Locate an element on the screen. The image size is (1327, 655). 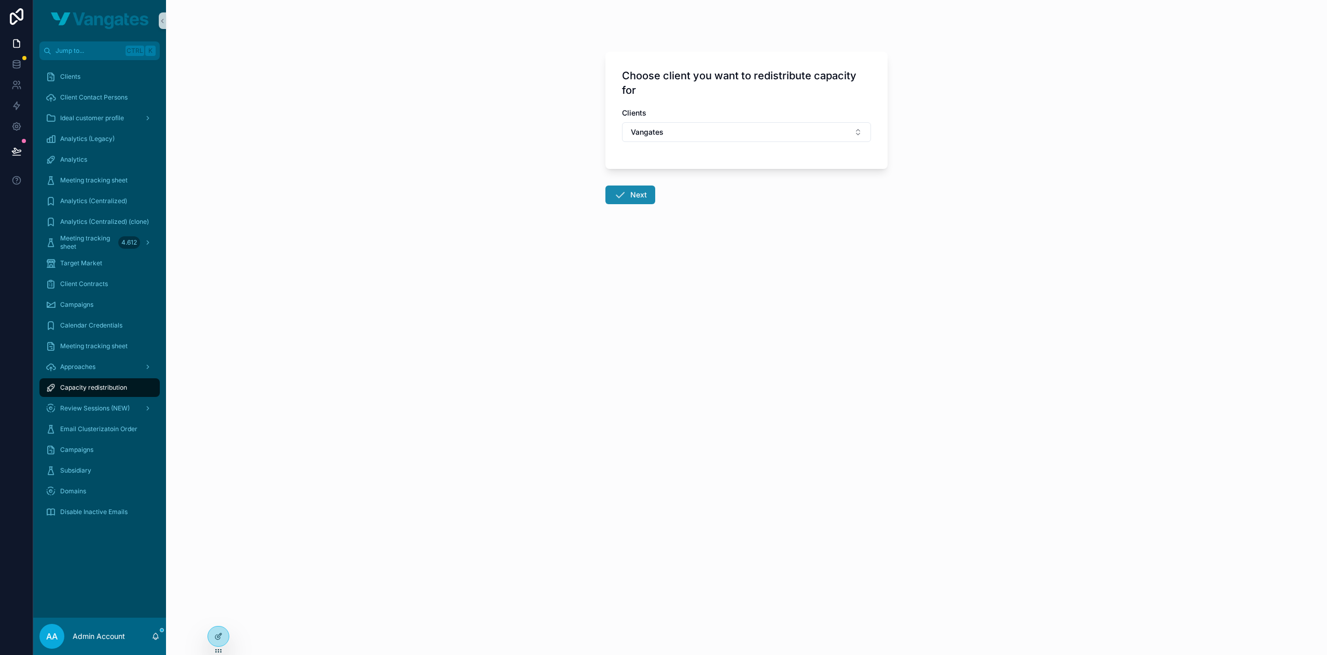
a: Email Clusterizatoin Order is located at coordinates (100, 429).